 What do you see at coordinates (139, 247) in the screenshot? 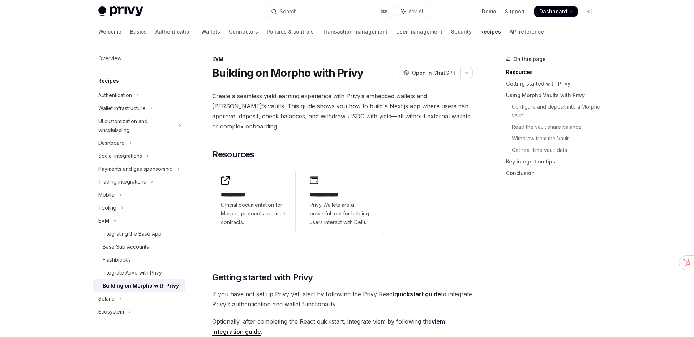
I see `a: Base Sub Accounts` at bounding box center [139, 247].